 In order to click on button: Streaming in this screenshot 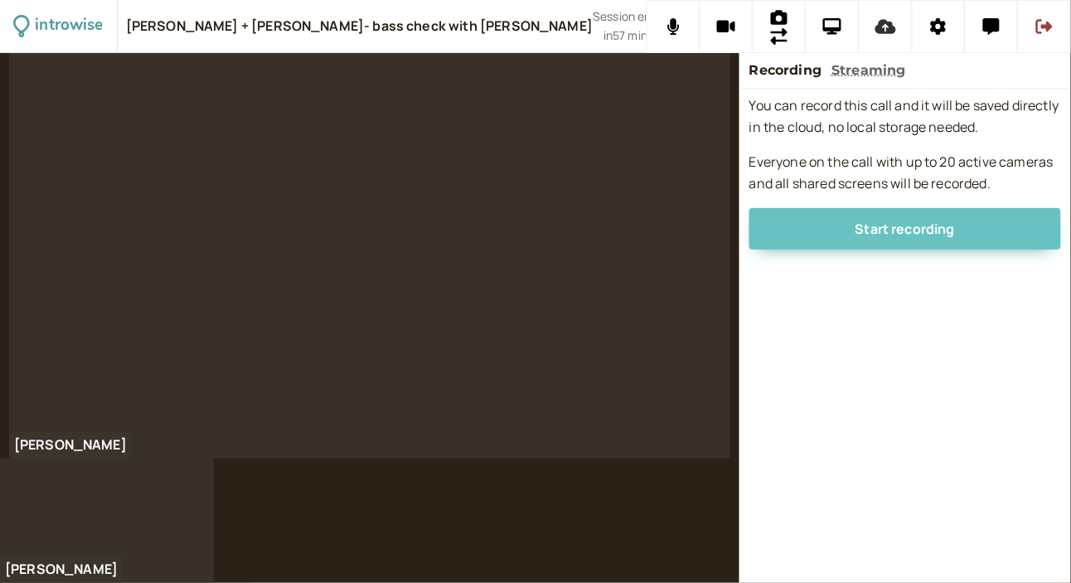, I will do `click(868, 70)`.